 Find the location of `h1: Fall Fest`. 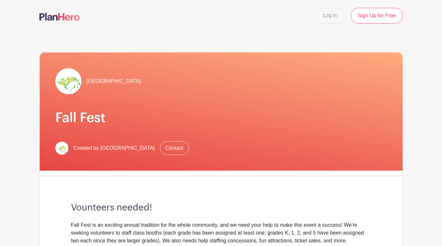

h1: Fall Fest is located at coordinates (221, 118).